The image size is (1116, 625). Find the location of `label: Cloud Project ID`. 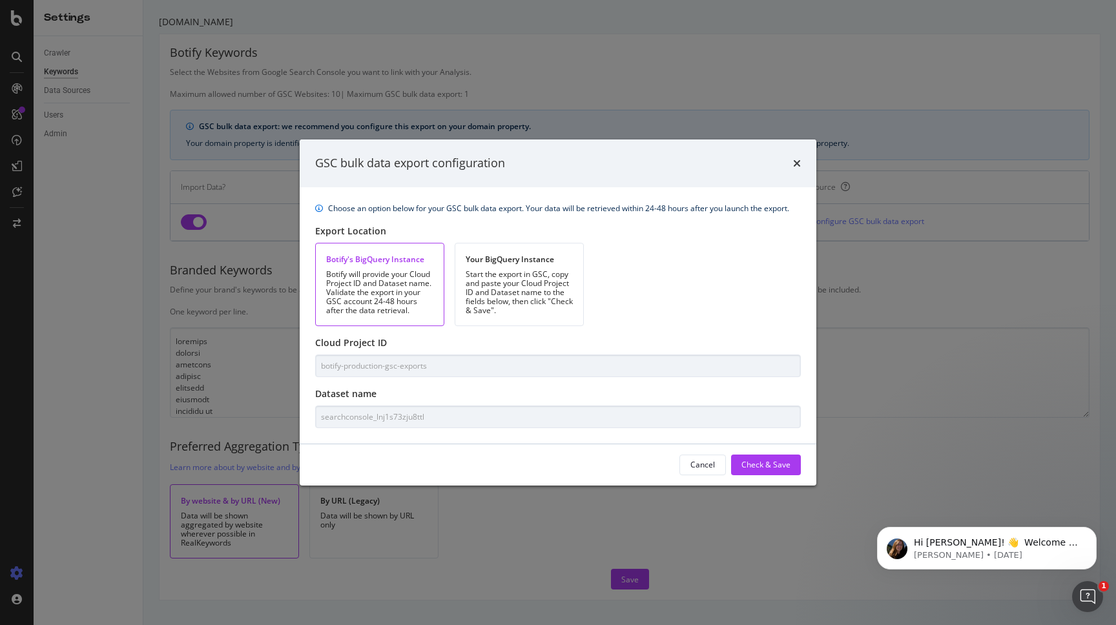

label: Cloud Project ID is located at coordinates (351, 343).